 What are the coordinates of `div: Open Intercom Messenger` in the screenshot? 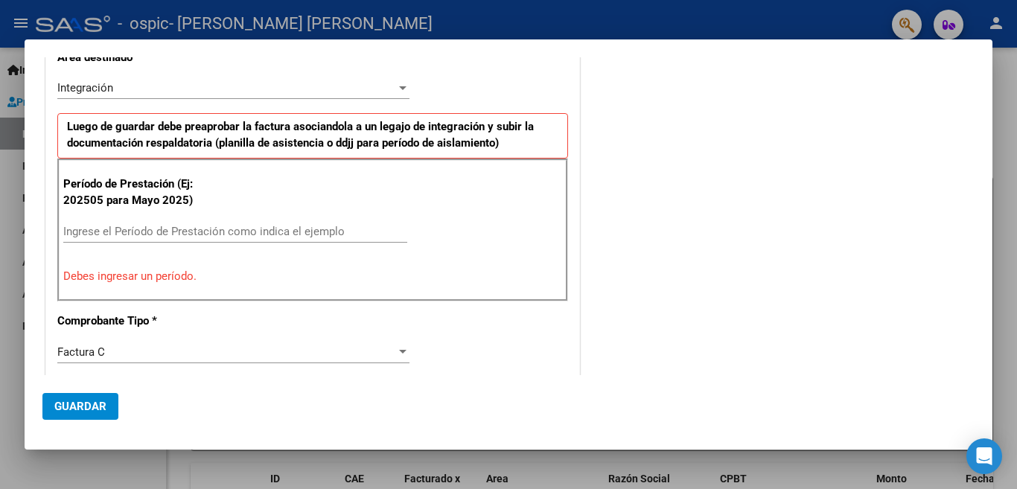 It's located at (984, 456).